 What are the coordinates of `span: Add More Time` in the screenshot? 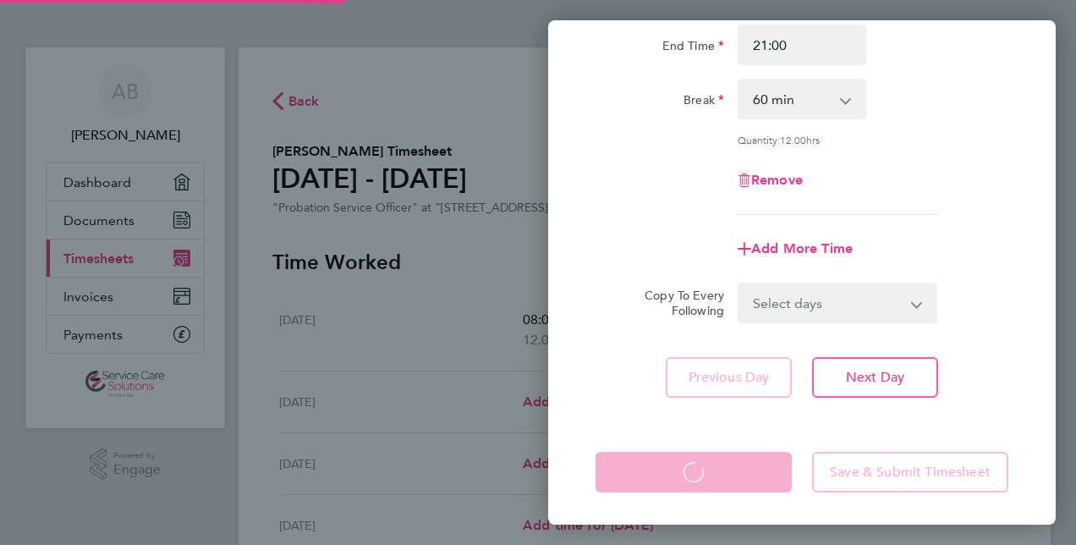 It's located at (802, 248).